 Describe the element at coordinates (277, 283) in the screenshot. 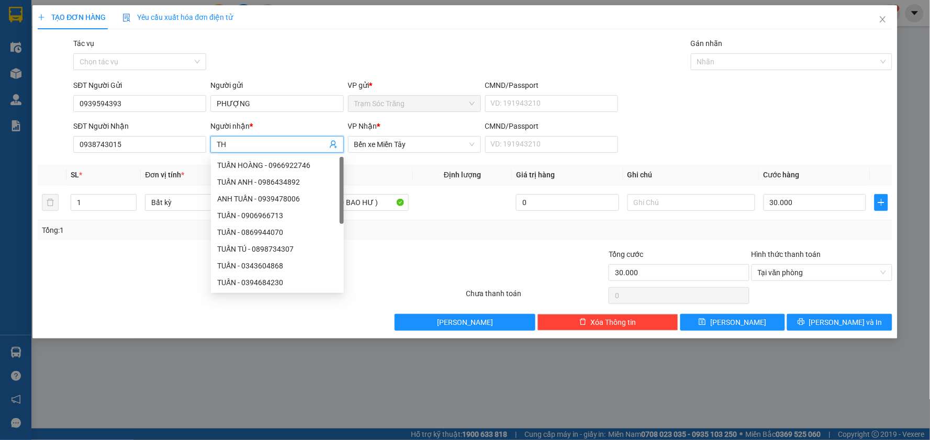

I see `div: TUẤN - 0394684230` at that location.